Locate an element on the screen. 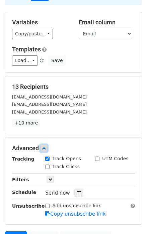 This screenshot has width=147, height=234. div: 聊天小组件 is located at coordinates (130, 218).